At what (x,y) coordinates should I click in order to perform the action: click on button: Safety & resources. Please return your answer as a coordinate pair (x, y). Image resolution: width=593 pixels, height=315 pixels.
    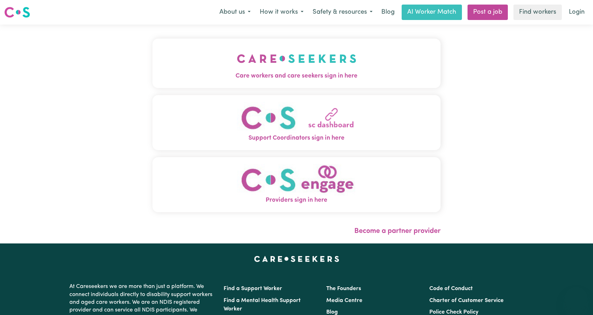
    Looking at the image, I should click on (342, 12).